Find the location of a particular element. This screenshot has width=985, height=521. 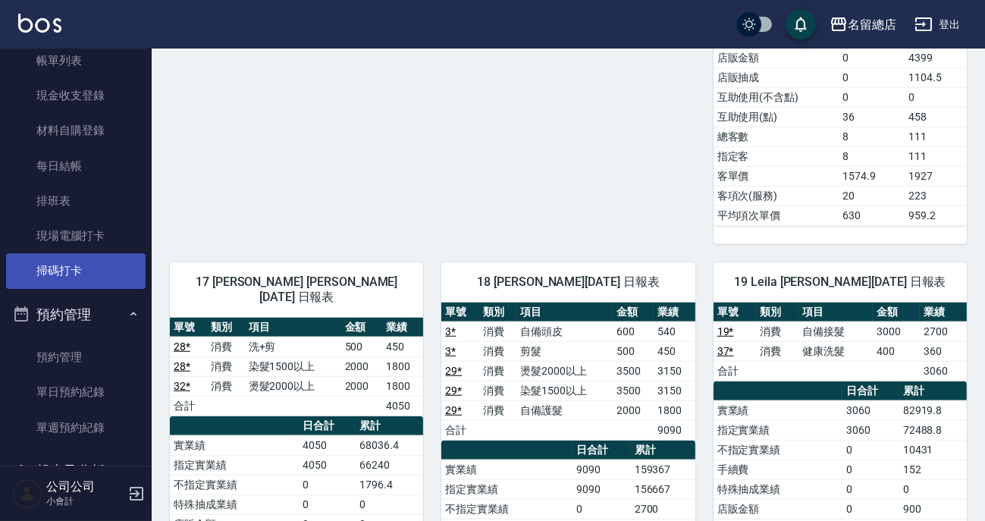

td: 4399 is located at coordinates (936, 58).